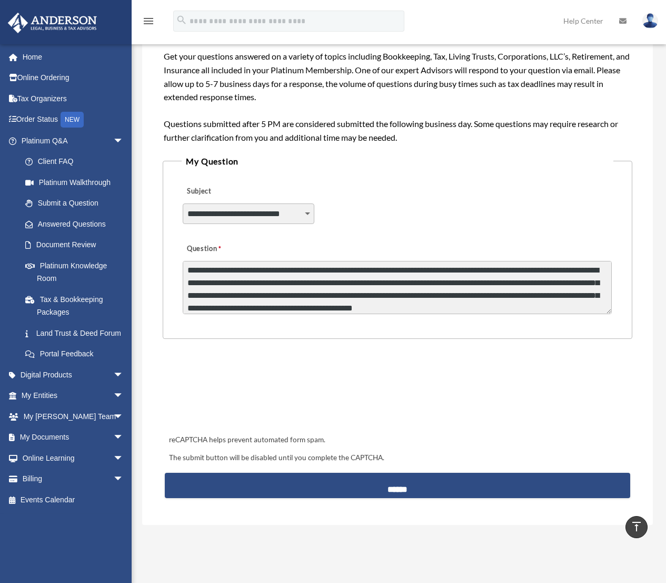 This screenshot has height=583, width=666. I want to click on a: Platinum Knowledge Room, so click(77, 272).